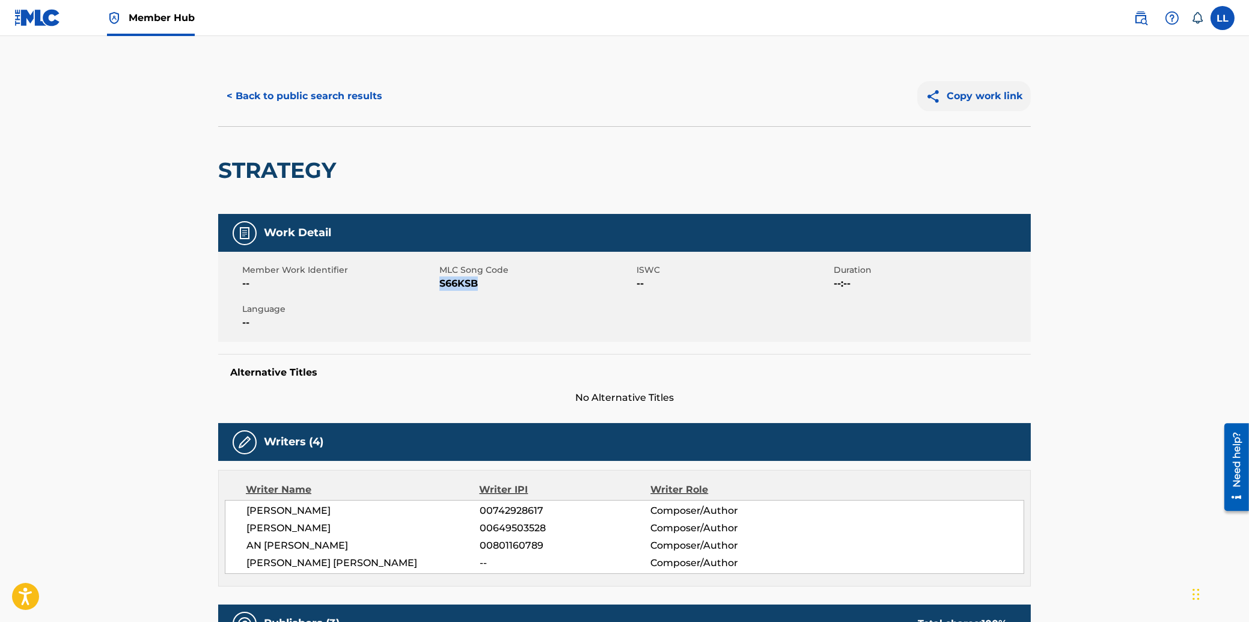 The image size is (1249, 622). Describe the element at coordinates (1196, 595) in the screenshot. I see `div: Drag` at that location.